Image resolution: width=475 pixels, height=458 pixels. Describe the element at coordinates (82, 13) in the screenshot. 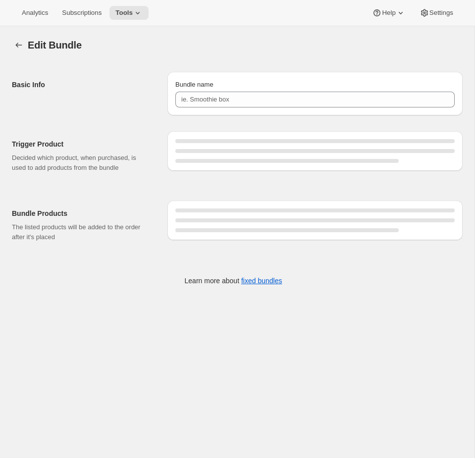

I see `span: Subscriptions` at that location.